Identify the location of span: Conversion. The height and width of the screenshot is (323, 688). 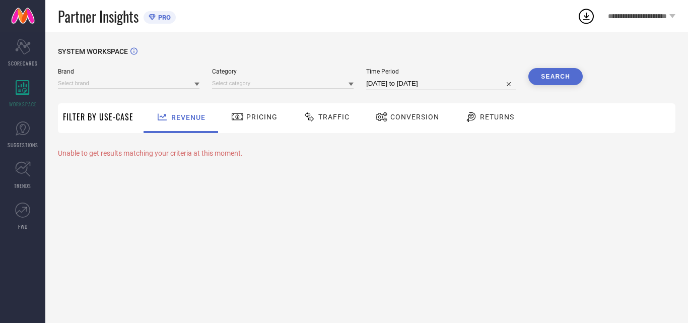
(415, 117).